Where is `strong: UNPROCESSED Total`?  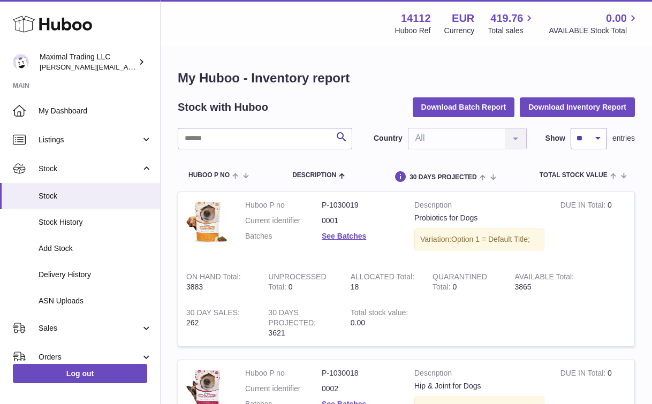
strong: UNPROCESSED Total is located at coordinates (297, 283).